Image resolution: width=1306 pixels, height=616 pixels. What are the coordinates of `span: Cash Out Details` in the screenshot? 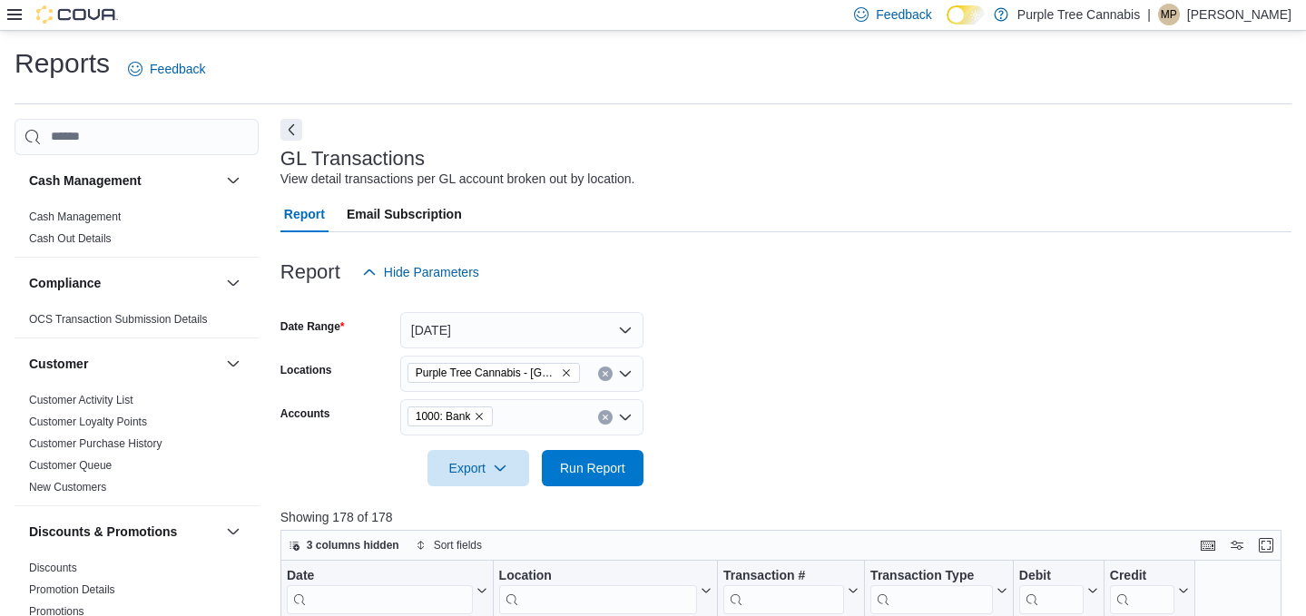 It's located at (70, 239).